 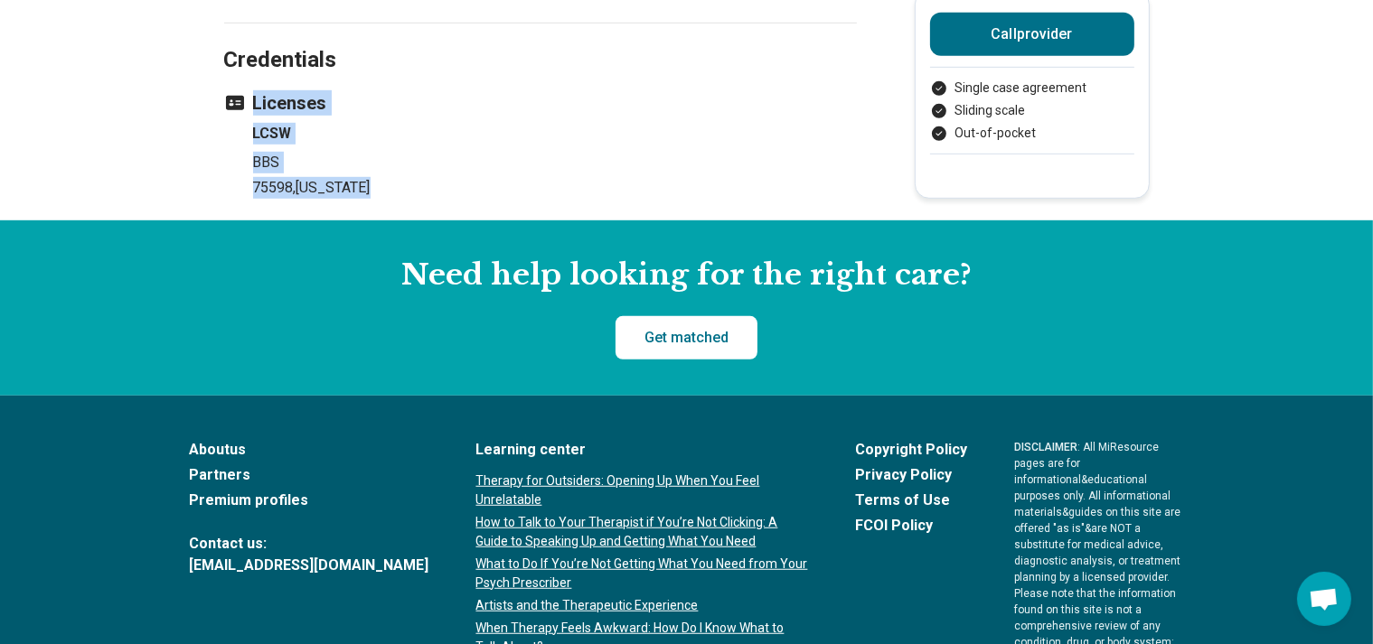 What do you see at coordinates (1032, 110) in the screenshot?
I see `ul: Payment options` at bounding box center [1032, 110].